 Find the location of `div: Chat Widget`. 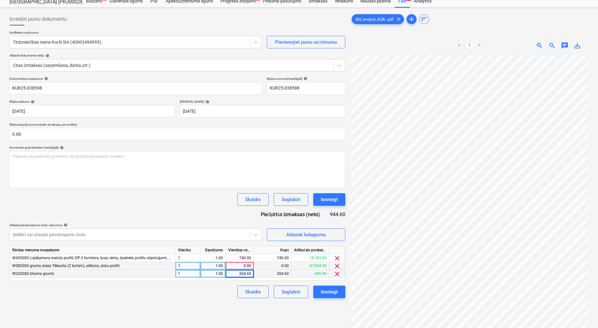

div: Chat Widget is located at coordinates (583, 313).